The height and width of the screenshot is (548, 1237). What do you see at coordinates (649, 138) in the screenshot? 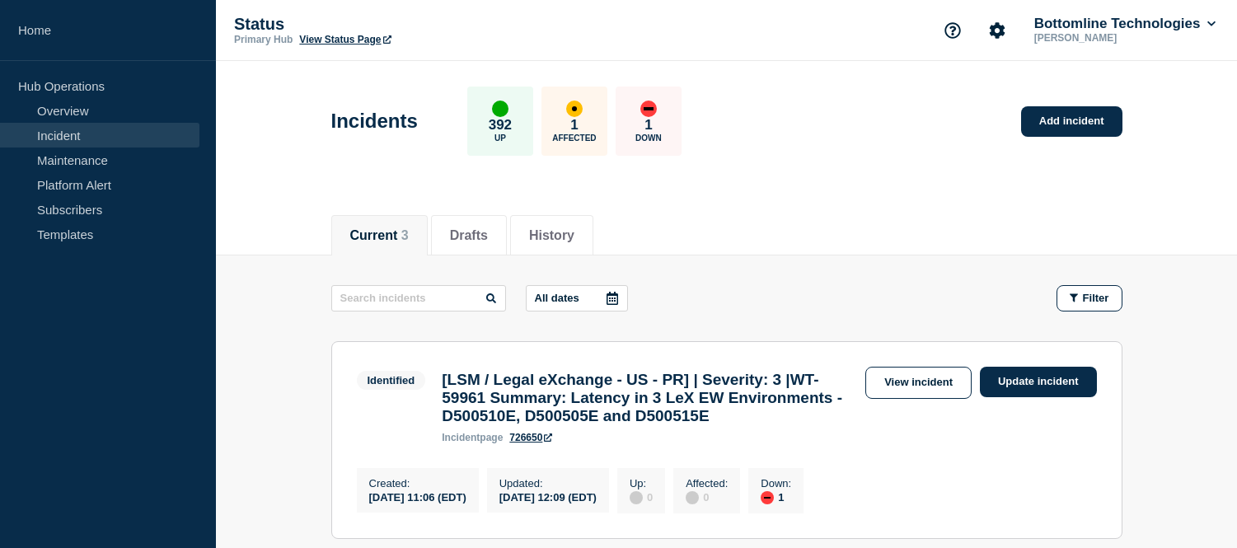
I see `p: Down` at bounding box center [649, 138].